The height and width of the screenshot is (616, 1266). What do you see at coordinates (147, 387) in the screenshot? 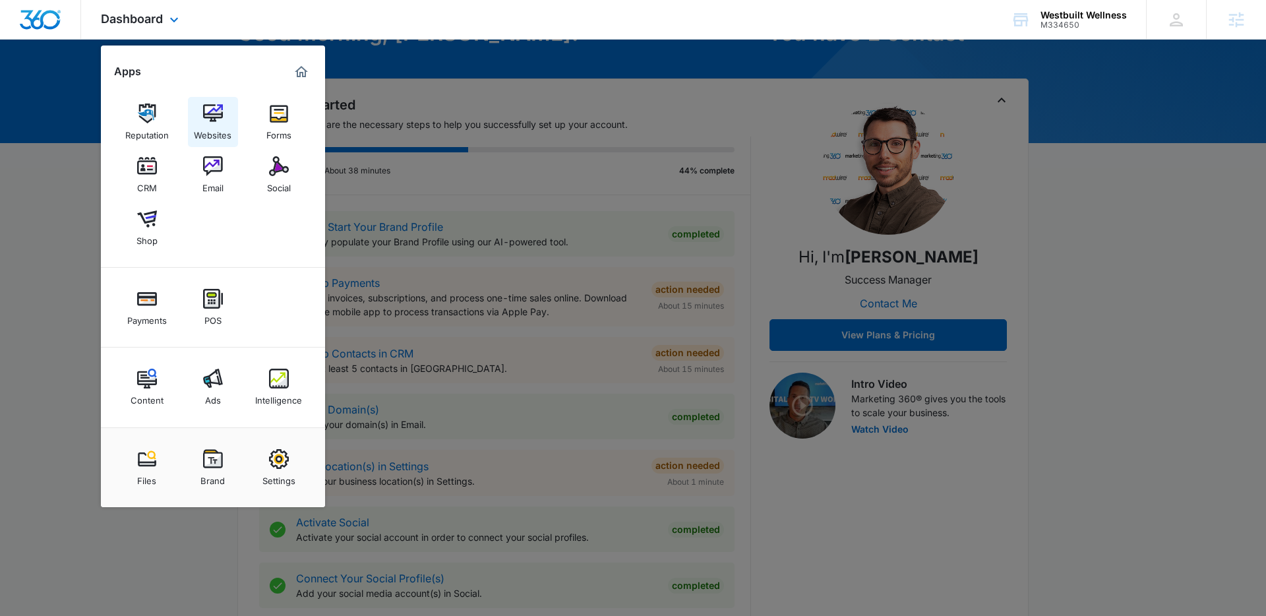
I see `a: Content` at bounding box center [147, 387].